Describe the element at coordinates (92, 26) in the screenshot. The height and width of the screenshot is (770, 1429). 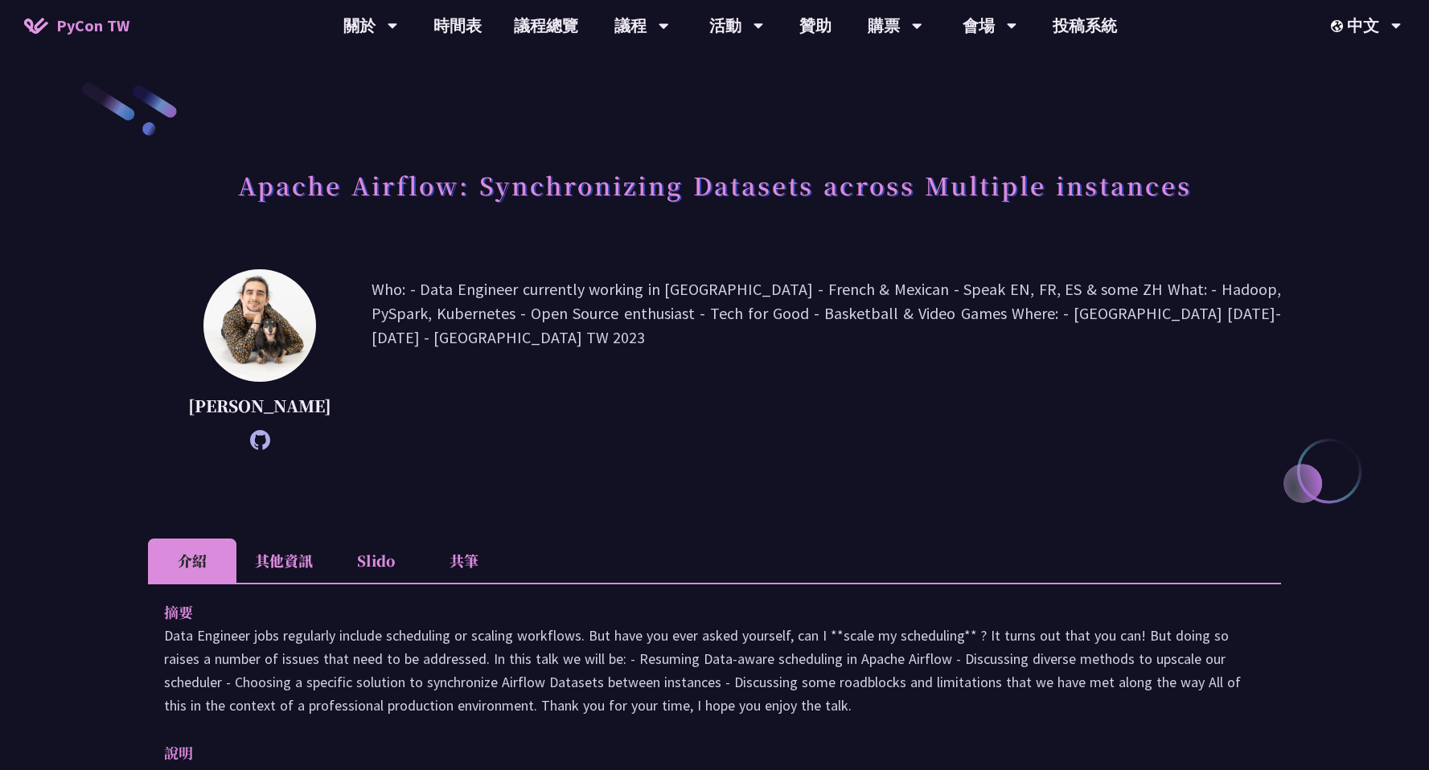
I see `span: PyCon TW` at that location.